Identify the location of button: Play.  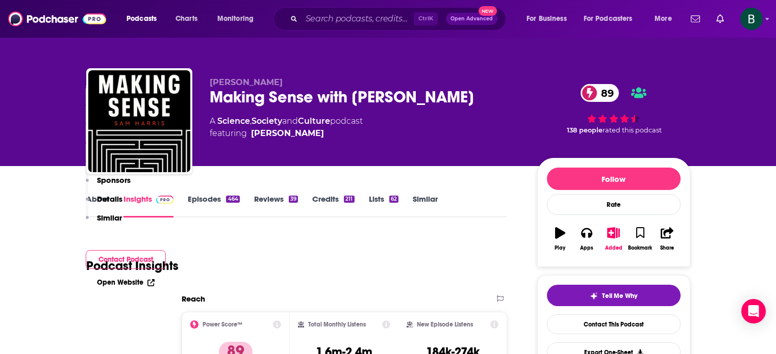
(560, 239).